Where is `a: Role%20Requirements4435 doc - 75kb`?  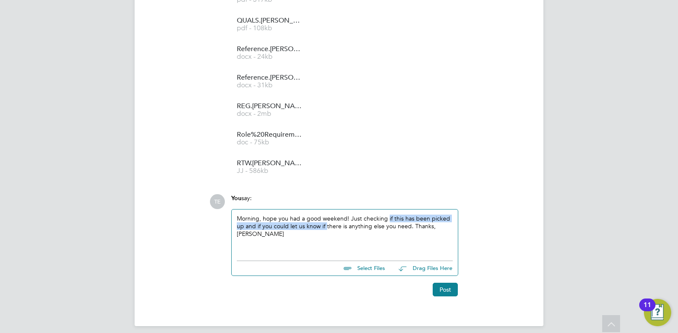
a: Role%20Requirements4435 doc - 75kb is located at coordinates (271, 138).